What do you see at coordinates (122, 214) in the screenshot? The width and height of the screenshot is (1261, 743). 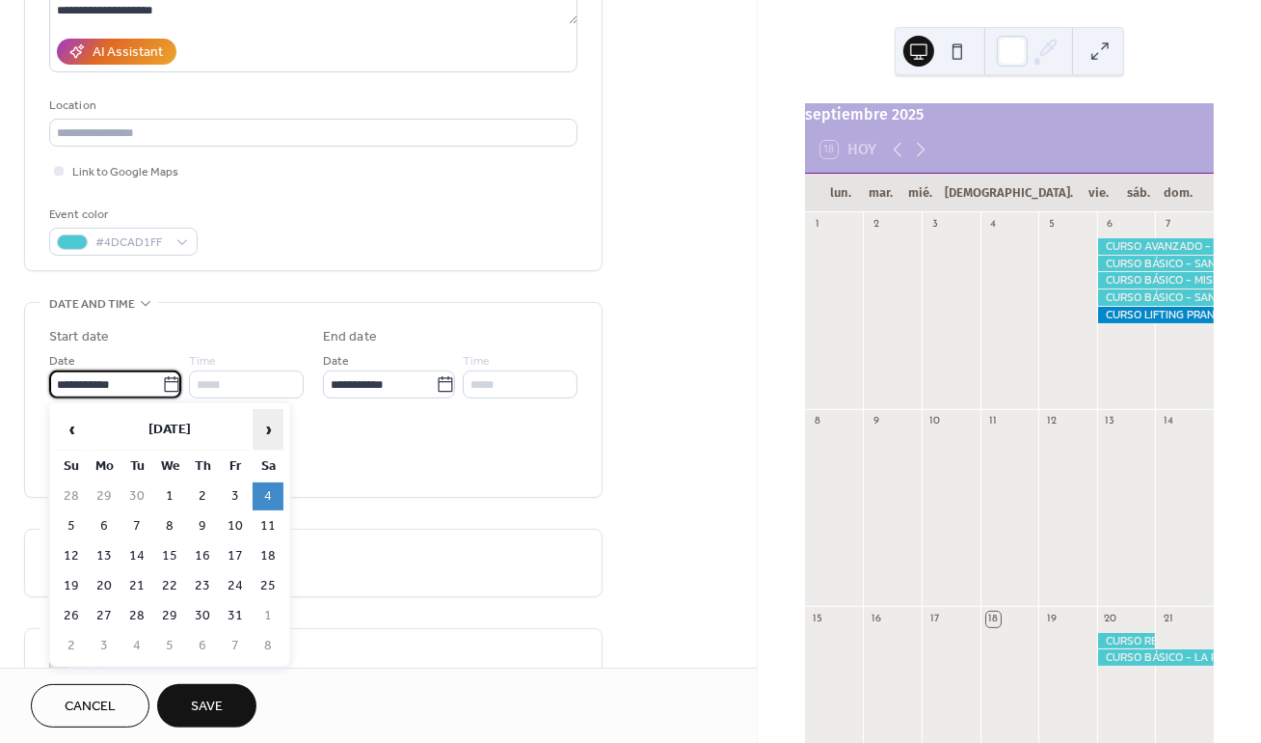 I see `div: Event color` at bounding box center [122, 214].